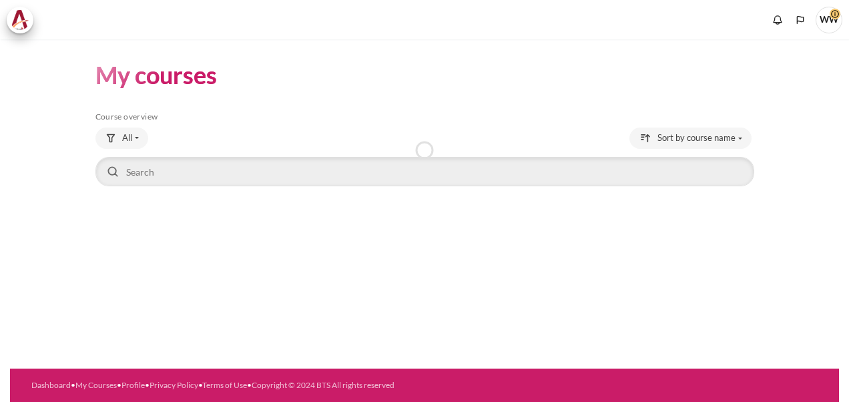 The image size is (849, 402). What do you see at coordinates (425, 172) in the screenshot?
I see `input: Search` at bounding box center [425, 172].